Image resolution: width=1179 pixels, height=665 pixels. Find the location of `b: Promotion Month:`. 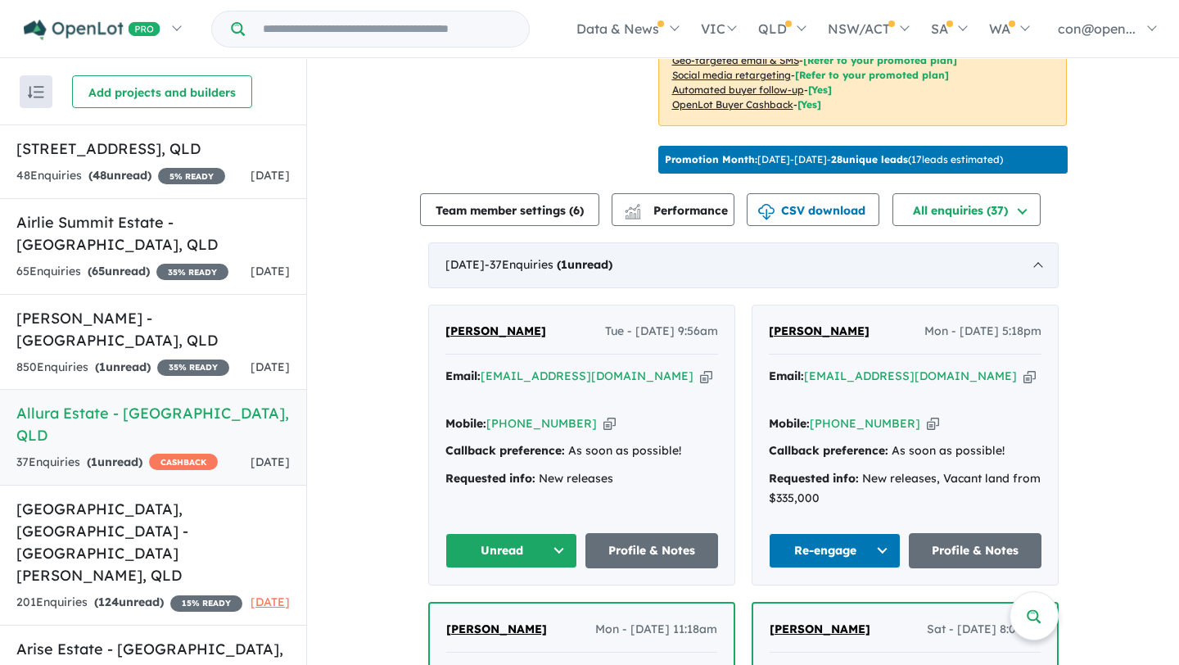

b: Promotion Month: is located at coordinates (710, 159).